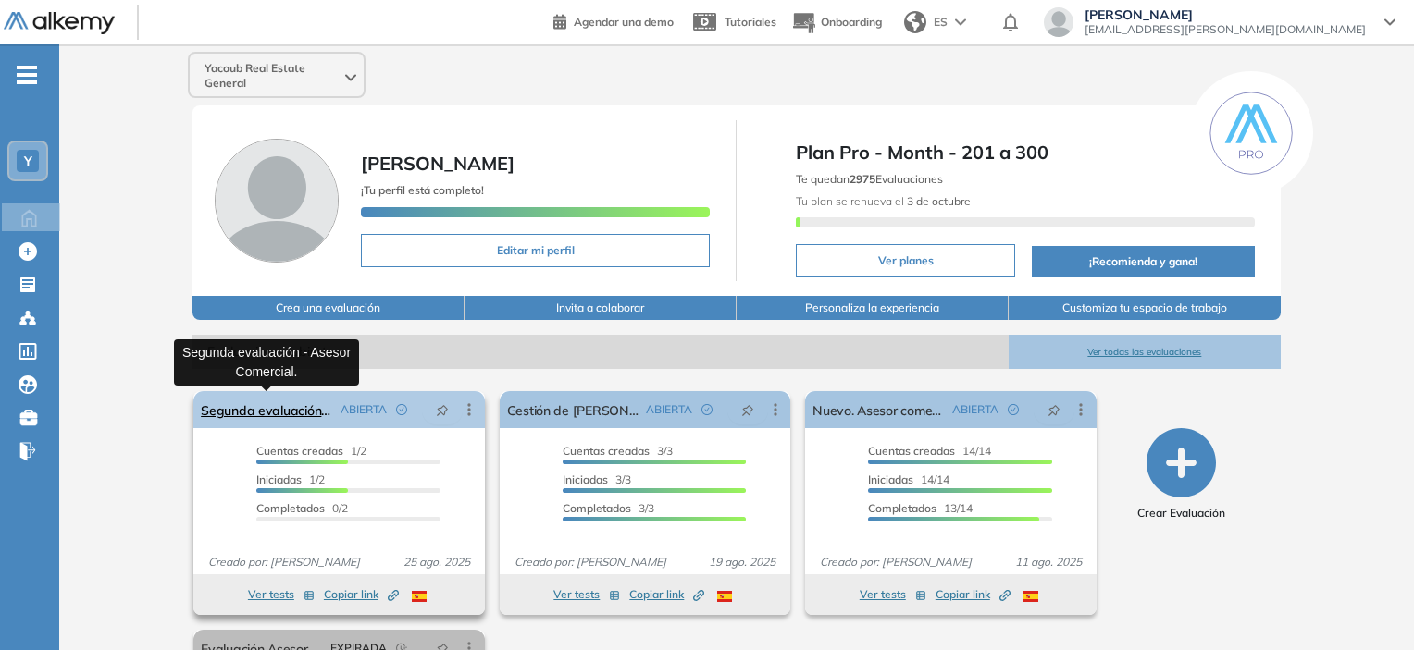 This screenshot has height=650, width=1414. Describe the element at coordinates (437, 562) in the screenshot. I see `span: 25 ago. 2025` at that location.